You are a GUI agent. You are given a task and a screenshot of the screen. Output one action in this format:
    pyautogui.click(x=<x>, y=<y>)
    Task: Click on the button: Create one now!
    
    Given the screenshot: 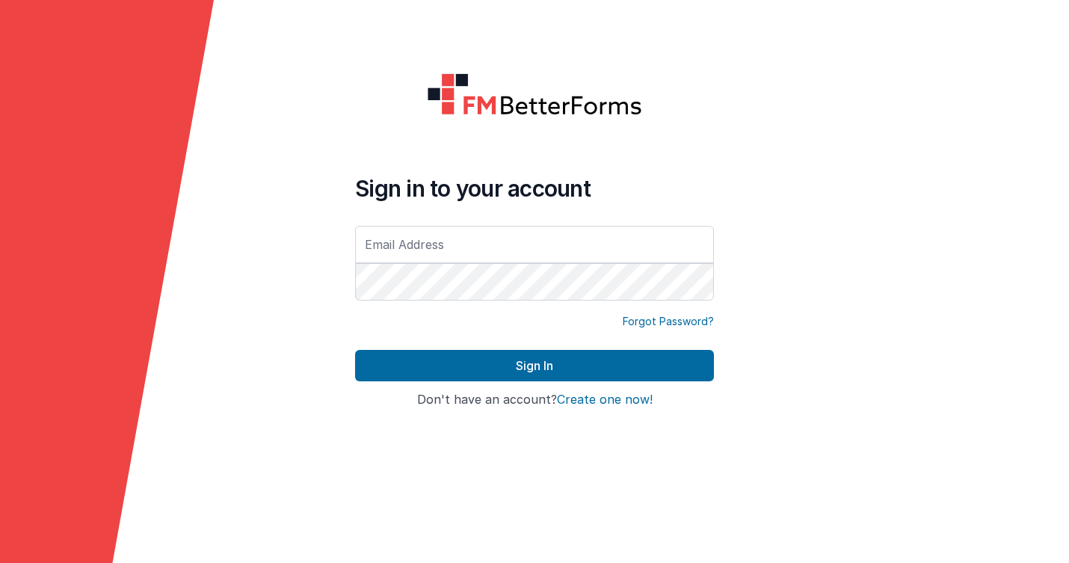 What is the action you would take?
    pyautogui.click(x=605, y=400)
    